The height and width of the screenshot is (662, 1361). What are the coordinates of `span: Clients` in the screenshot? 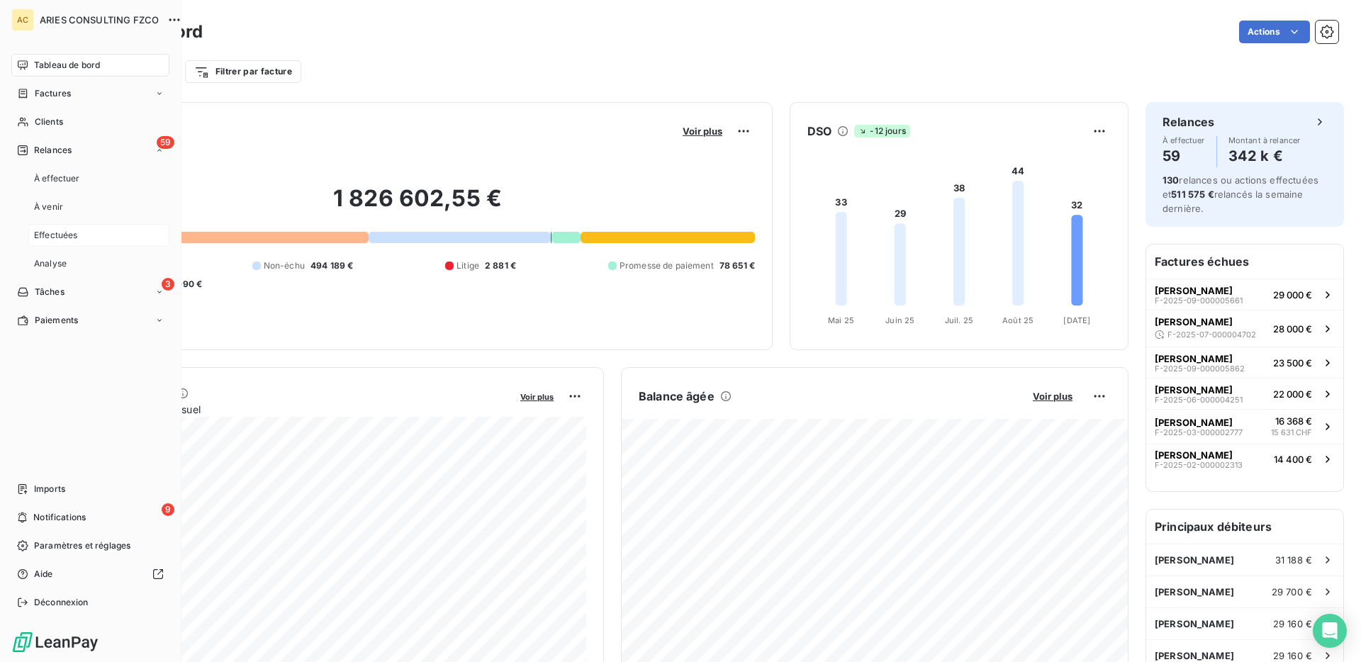 It's located at (49, 122).